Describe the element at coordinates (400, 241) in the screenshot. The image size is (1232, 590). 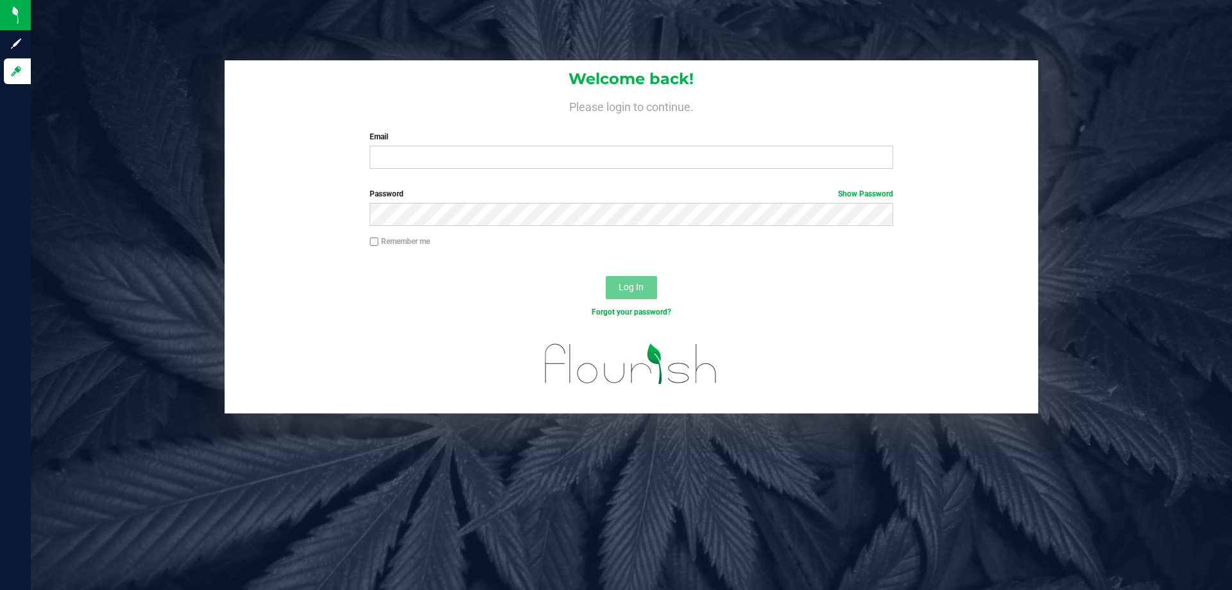
I see `label: Remember me` at that location.